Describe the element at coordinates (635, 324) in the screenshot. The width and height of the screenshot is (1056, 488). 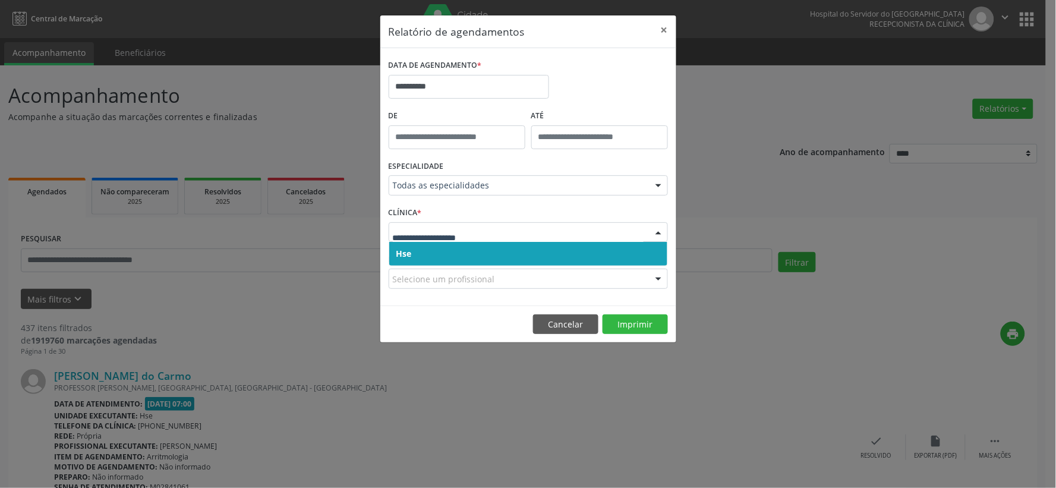
I see `button: Imprimir` at that location.